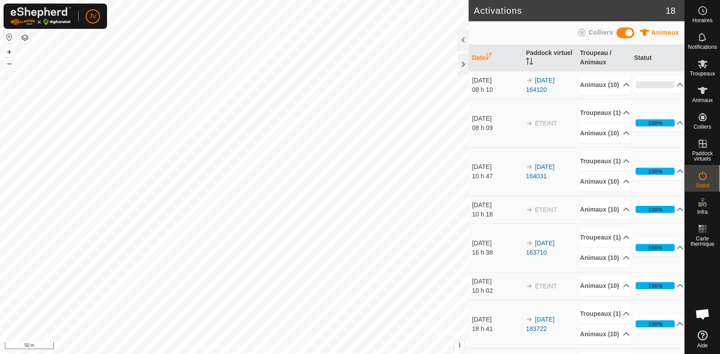 Image resolution: width=720 pixels, height=354 pixels. Describe the element at coordinates (497, 176) in the screenshot. I see `div: 10 h 47` at that location.